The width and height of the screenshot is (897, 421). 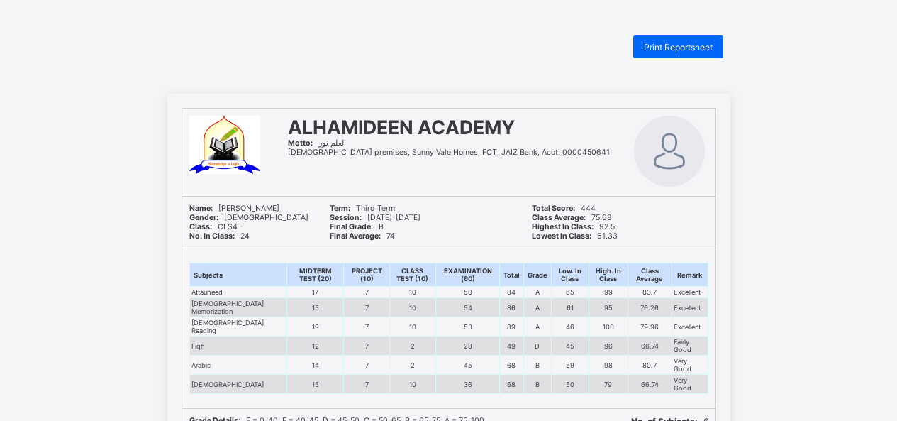 What do you see at coordinates (608, 307) in the screenshot?
I see `td: 95` at bounding box center [608, 307].